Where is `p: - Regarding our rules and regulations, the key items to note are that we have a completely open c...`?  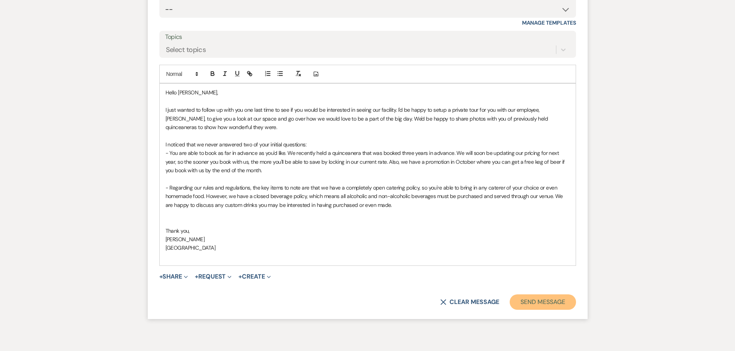 p: - Regarding our rules and regulations, the key items to note are that we have a completely open c... is located at coordinates (367, 196).